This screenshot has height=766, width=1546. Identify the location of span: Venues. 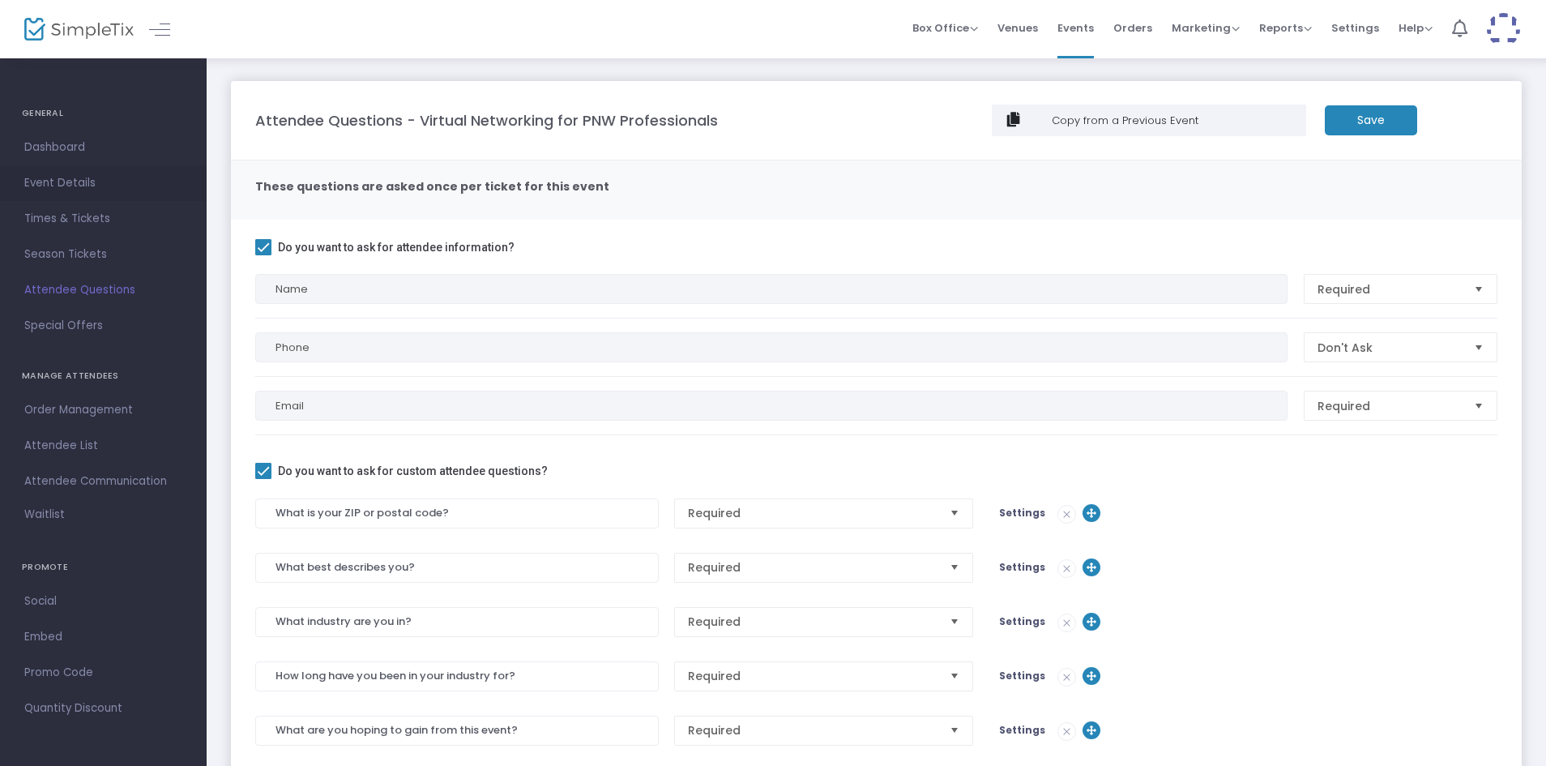
(1018, 28).